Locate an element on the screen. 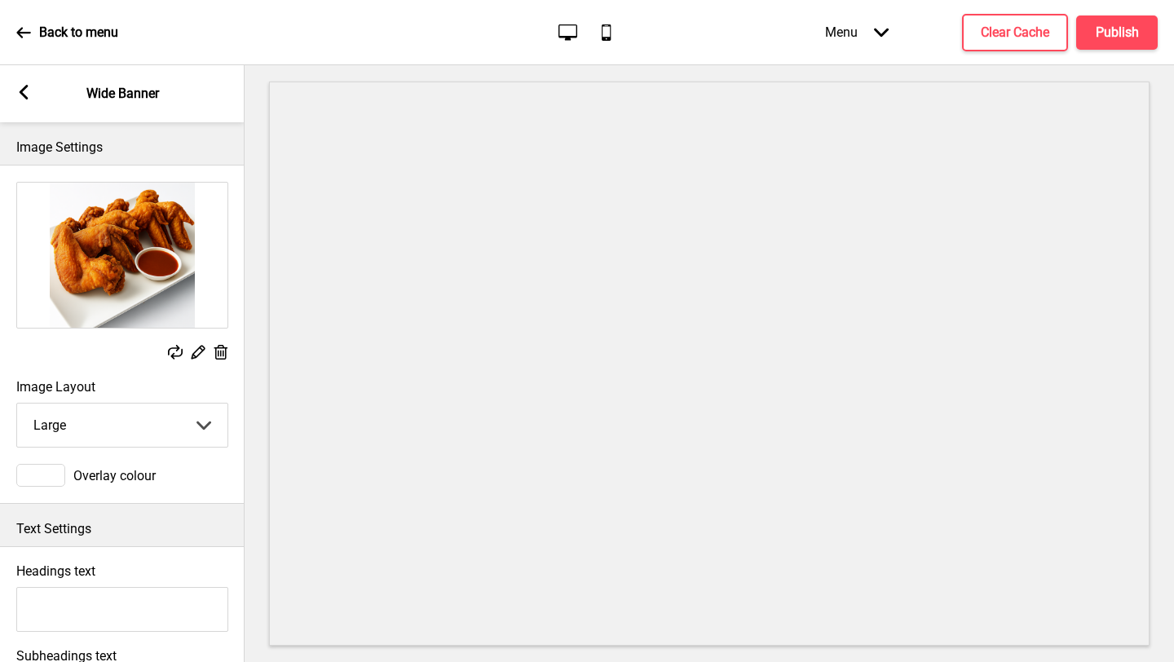 The width and height of the screenshot is (1174, 662). a: Back to menu is located at coordinates (67, 33).